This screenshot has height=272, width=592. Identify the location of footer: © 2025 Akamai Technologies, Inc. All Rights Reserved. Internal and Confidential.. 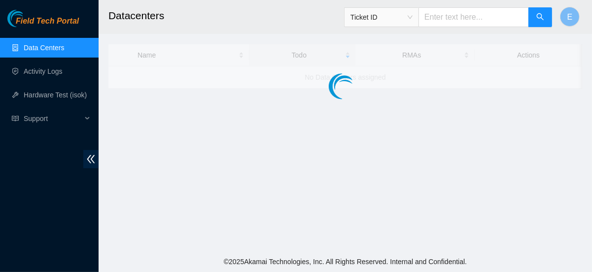
(345, 262).